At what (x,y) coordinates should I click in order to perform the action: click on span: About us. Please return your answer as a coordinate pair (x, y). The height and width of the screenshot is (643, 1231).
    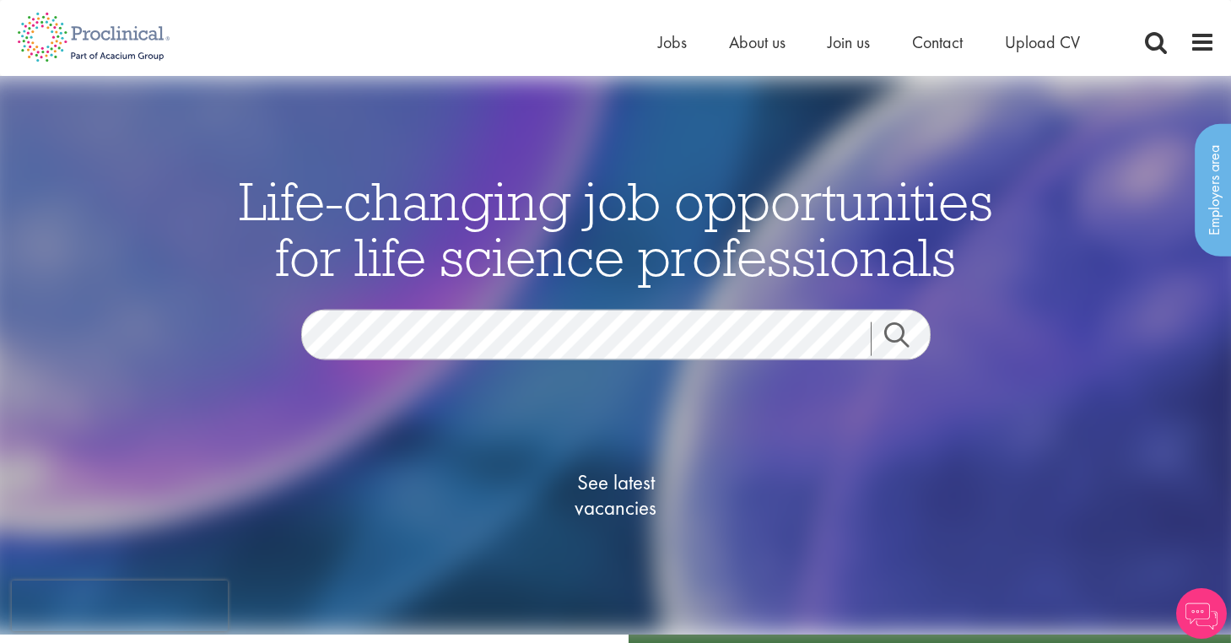
    Looking at the image, I should click on (757, 42).